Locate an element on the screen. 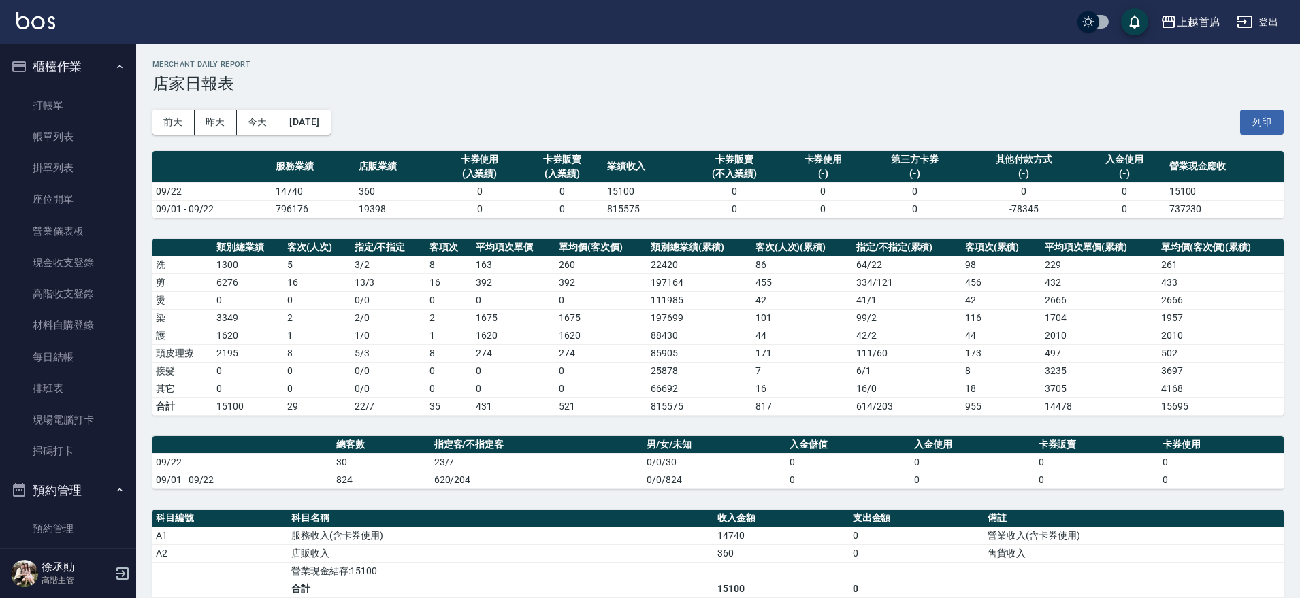  th: 單均價(客次價)(累積) is located at coordinates (1221, 248).